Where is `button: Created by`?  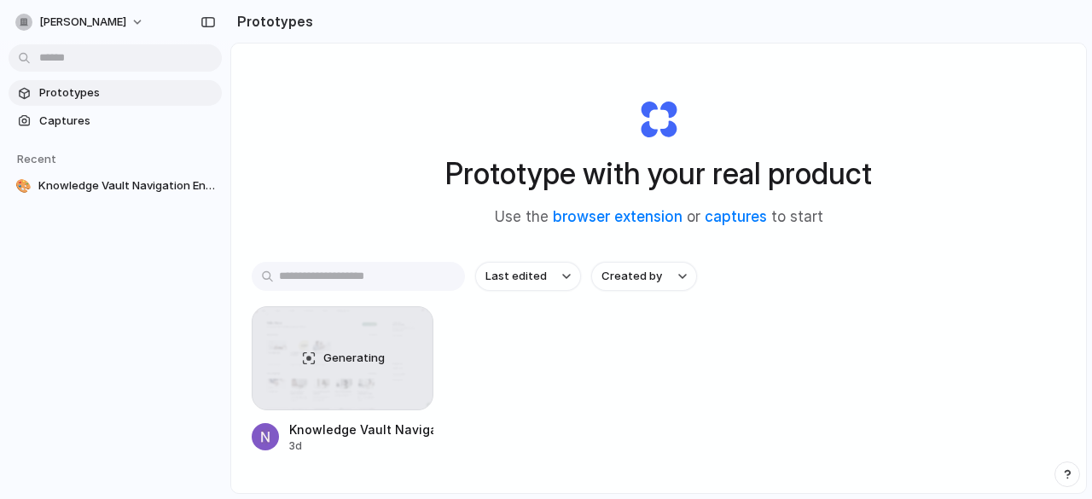 button: Created by is located at coordinates (644, 276).